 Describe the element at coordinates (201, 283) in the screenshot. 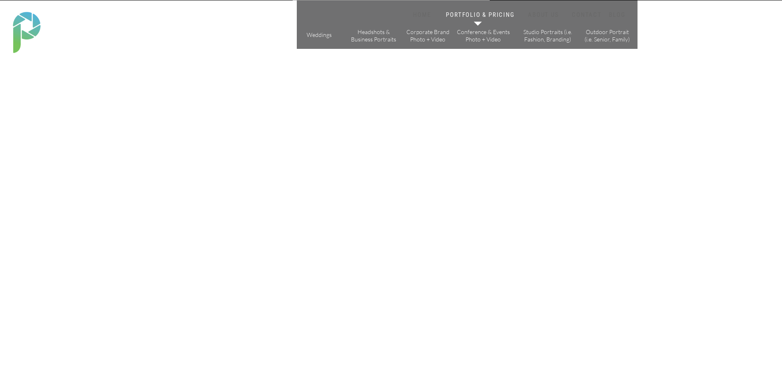

I see `h3: Portfolio` at that location.